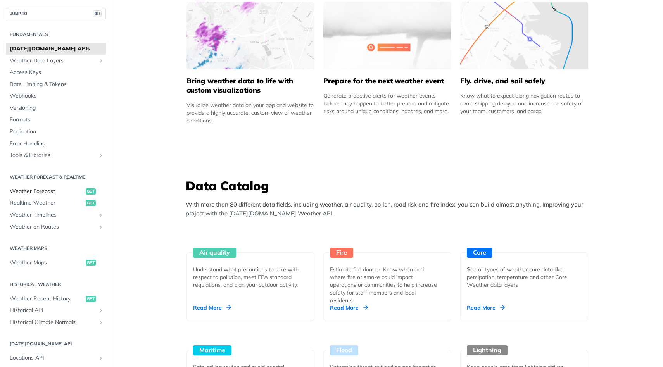 The width and height of the screenshot is (663, 367). Describe the element at coordinates (388, 81) in the screenshot. I see `h5: Prepare for the next weather event` at that location.